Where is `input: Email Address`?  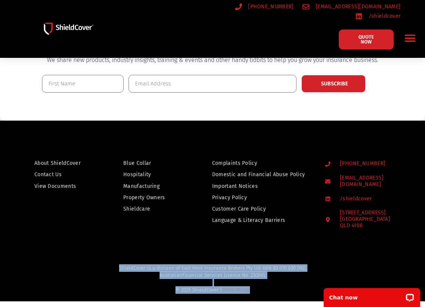 input: Email Address is located at coordinates (213, 84).